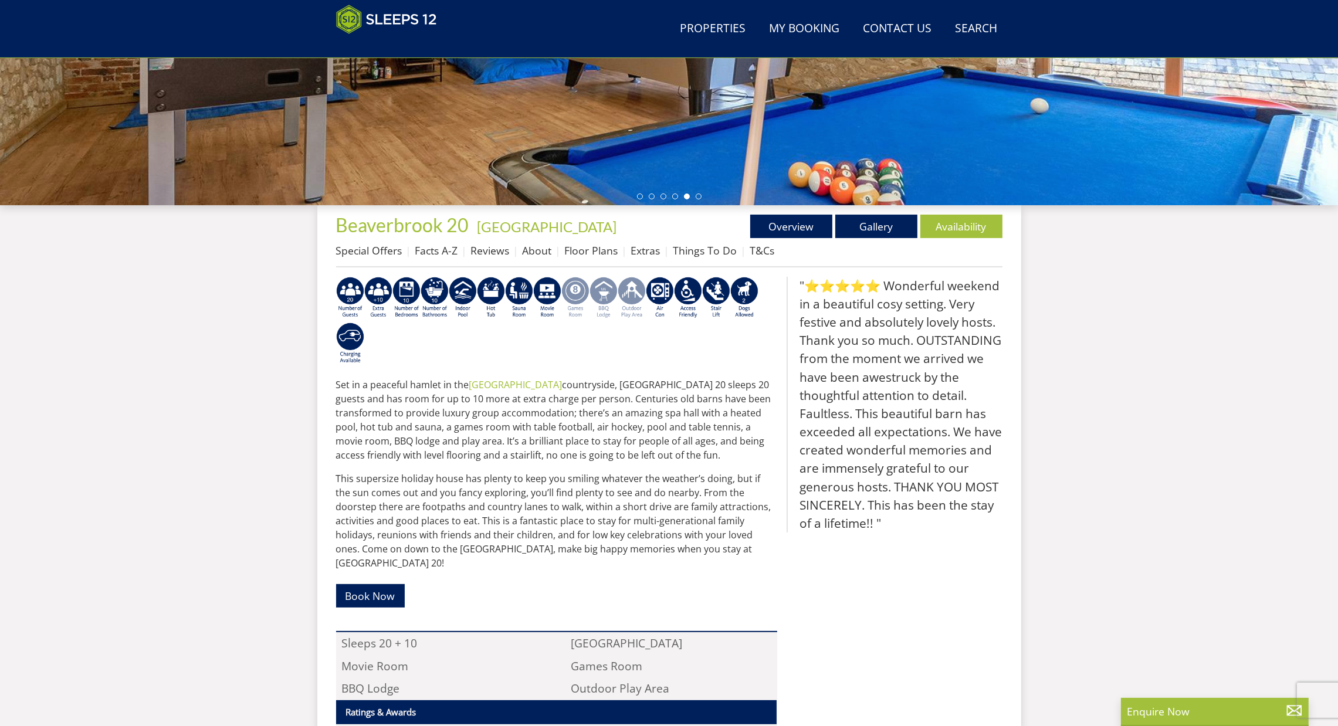  I want to click on img: AD_4nXe1hmHv4RwFZmJZoT7PU21_UdiT1KgGPh4q8mnJRrwVib1rpNG3PULgXhEdpKr8nEJZIBXjOu5x_-RPAN_1kgJuQCgcO..., so click(350, 298).